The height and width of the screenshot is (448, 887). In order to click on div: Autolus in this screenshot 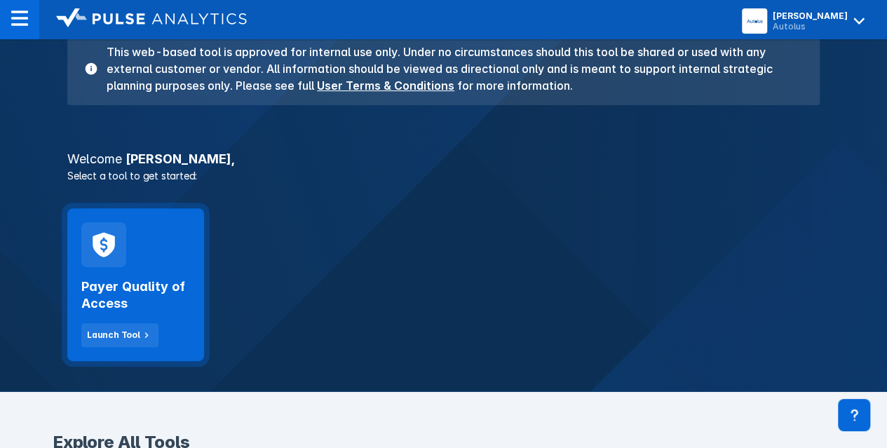, I will do `click(810, 26)`.